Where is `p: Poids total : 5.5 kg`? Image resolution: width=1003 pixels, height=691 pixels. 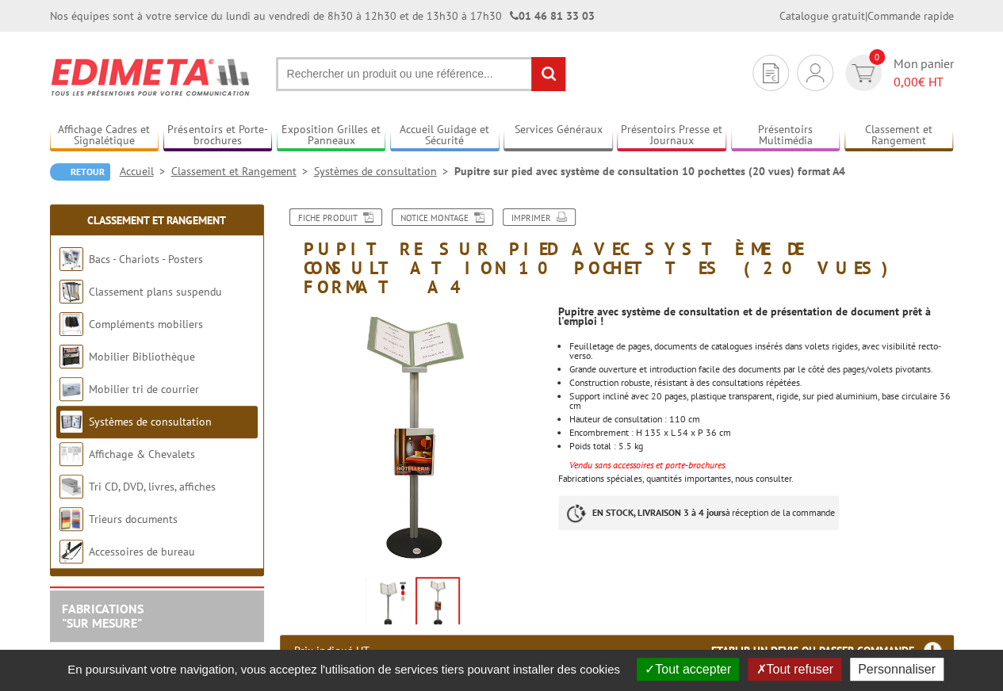 p: Poids total : 5.5 kg is located at coordinates (761, 446).